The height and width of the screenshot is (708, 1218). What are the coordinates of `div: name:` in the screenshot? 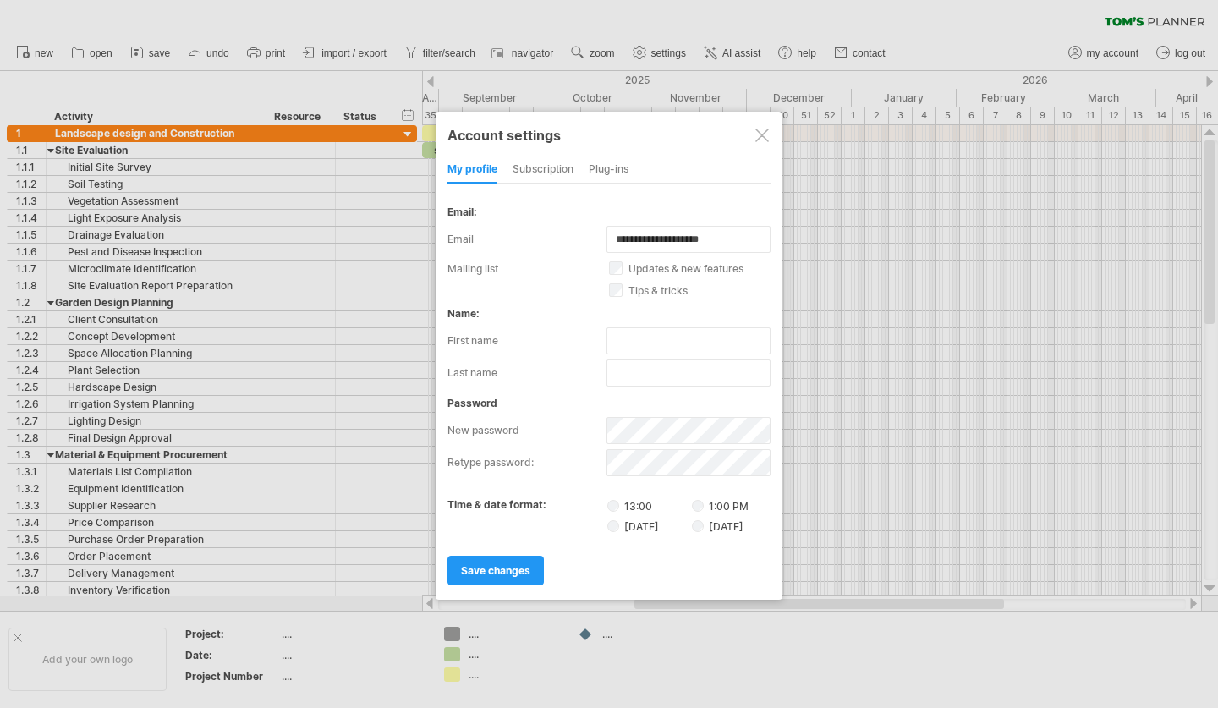 It's located at (609, 313).